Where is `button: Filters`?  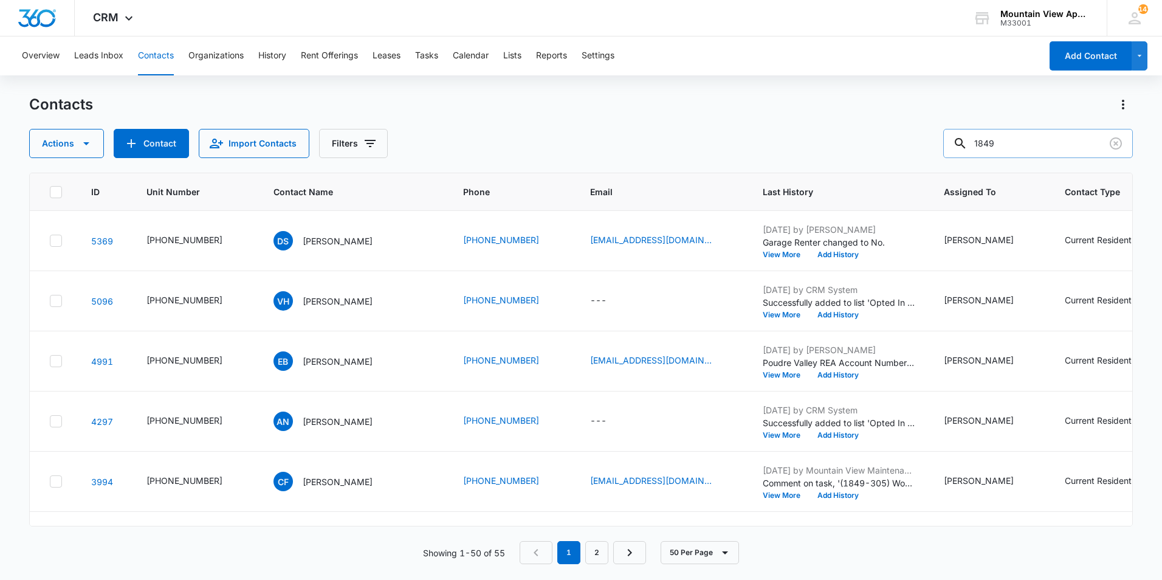 button: Filters is located at coordinates (353, 143).